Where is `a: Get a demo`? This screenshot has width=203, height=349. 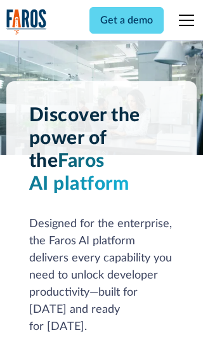 a: Get a demo is located at coordinates (126, 20).